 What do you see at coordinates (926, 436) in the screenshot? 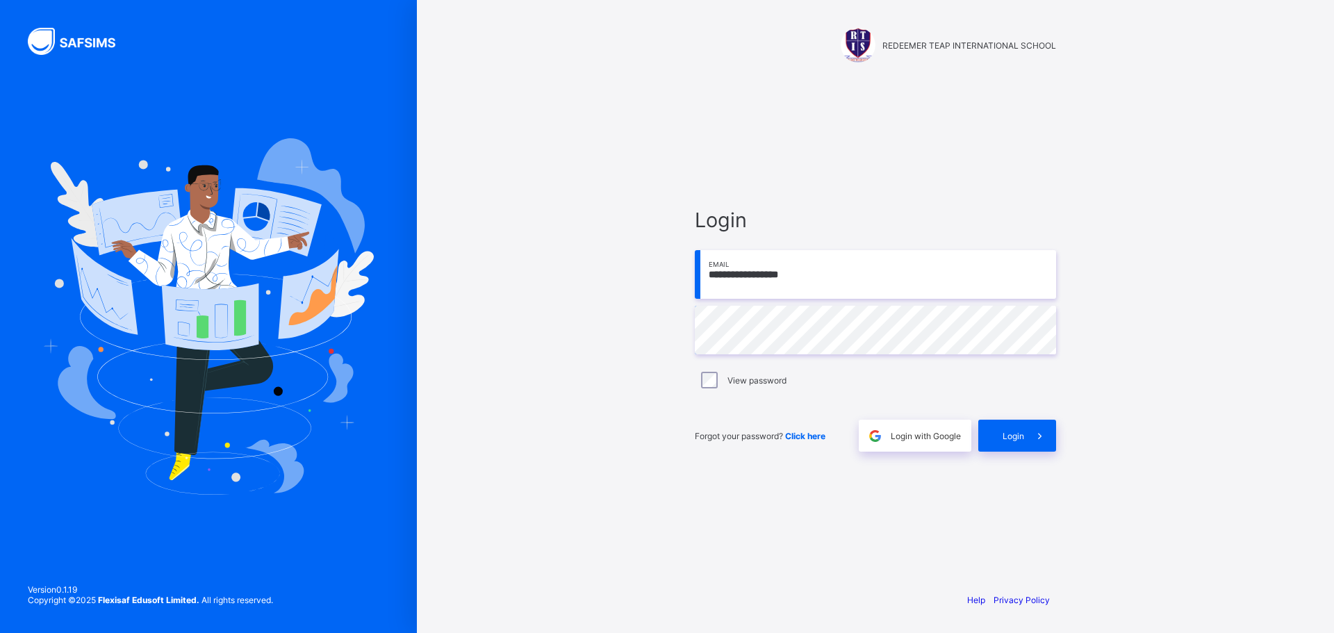
I see `span: Login with Google` at bounding box center [926, 436].